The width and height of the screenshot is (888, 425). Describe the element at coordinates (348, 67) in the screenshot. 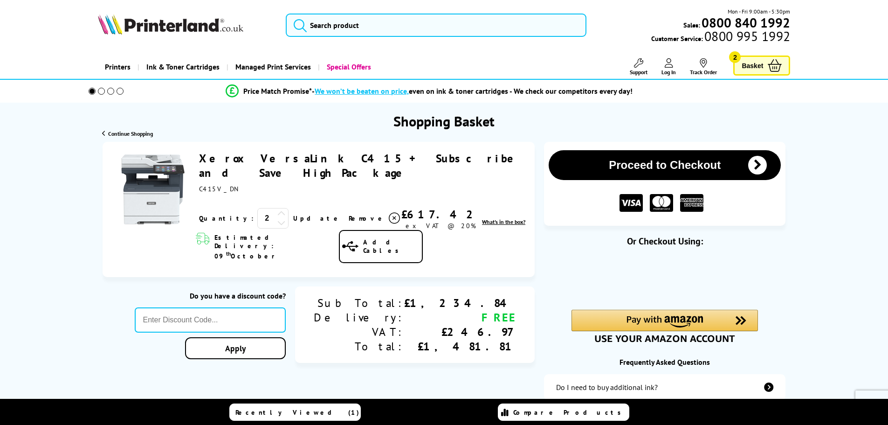

I see `a: Special Offers` at that location.